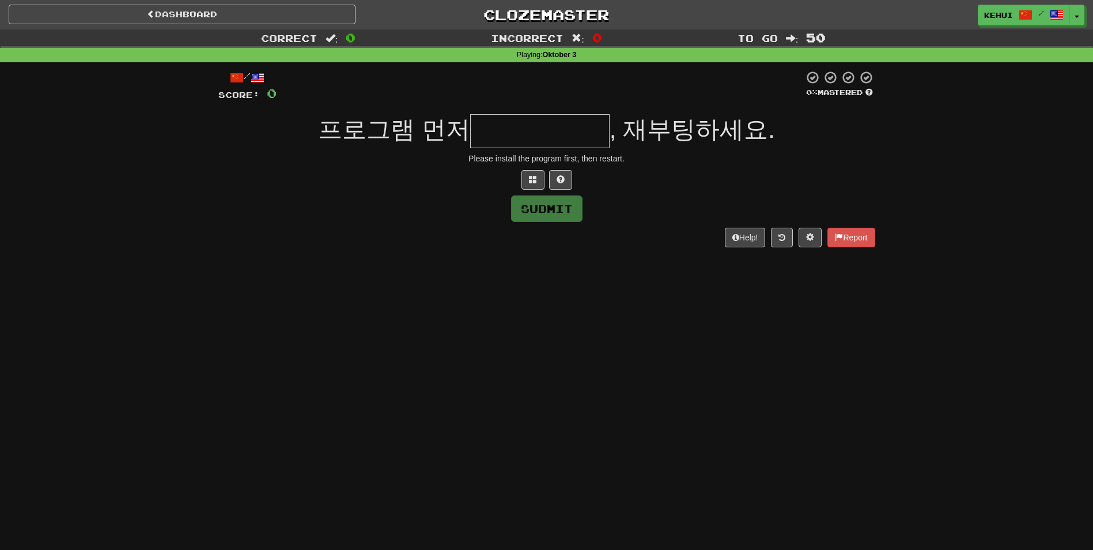 The height and width of the screenshot is (550, 1093). I want to click on span: Correct, so click(289, 38).